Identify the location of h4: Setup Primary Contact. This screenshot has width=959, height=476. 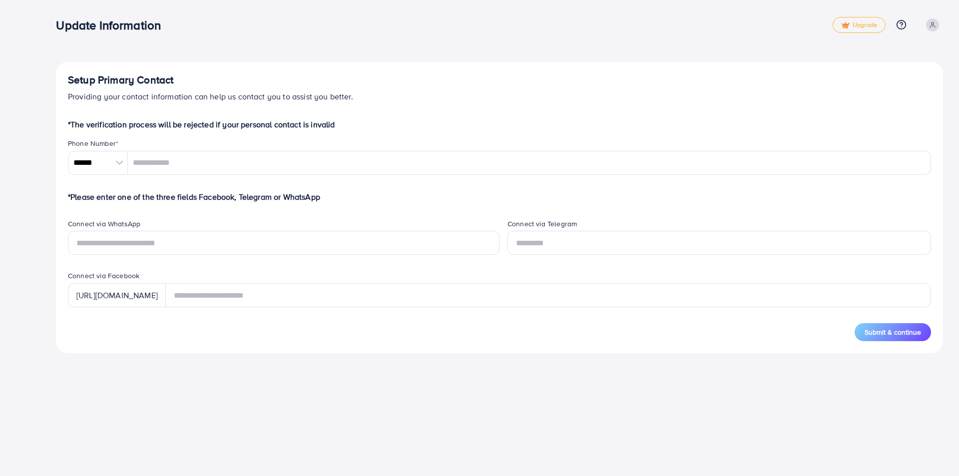
(500, 80).